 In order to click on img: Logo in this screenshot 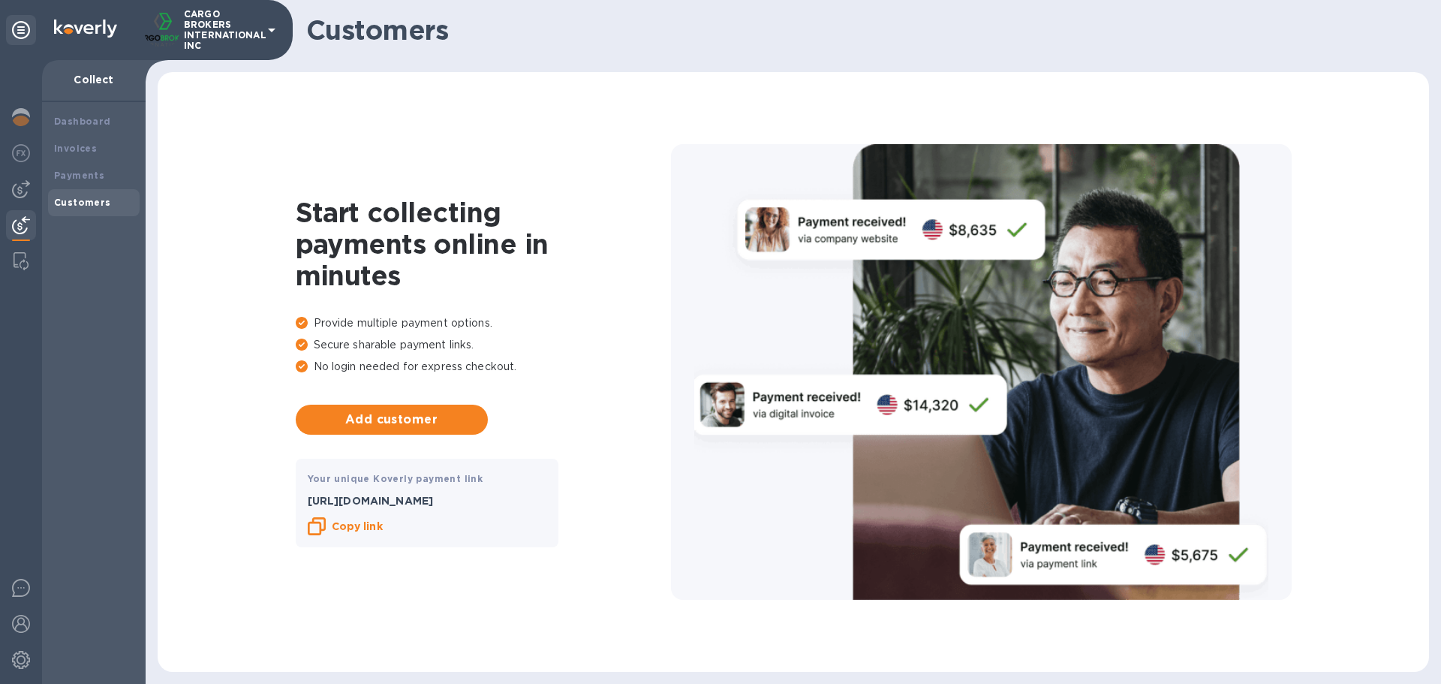, I will do `click(86, 29)`.